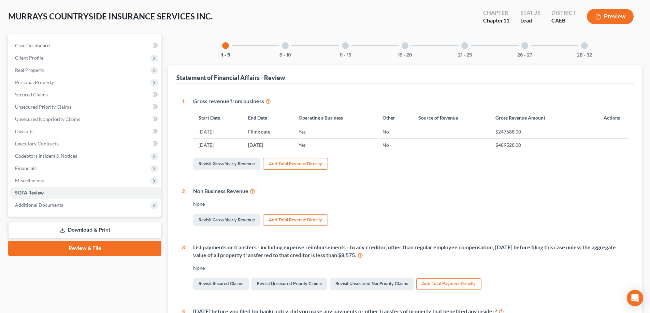 This screenshot has width=650, height=313. Describe the element at coordinates (530, 13) in the screenshot. I see `div: Status` at that location.